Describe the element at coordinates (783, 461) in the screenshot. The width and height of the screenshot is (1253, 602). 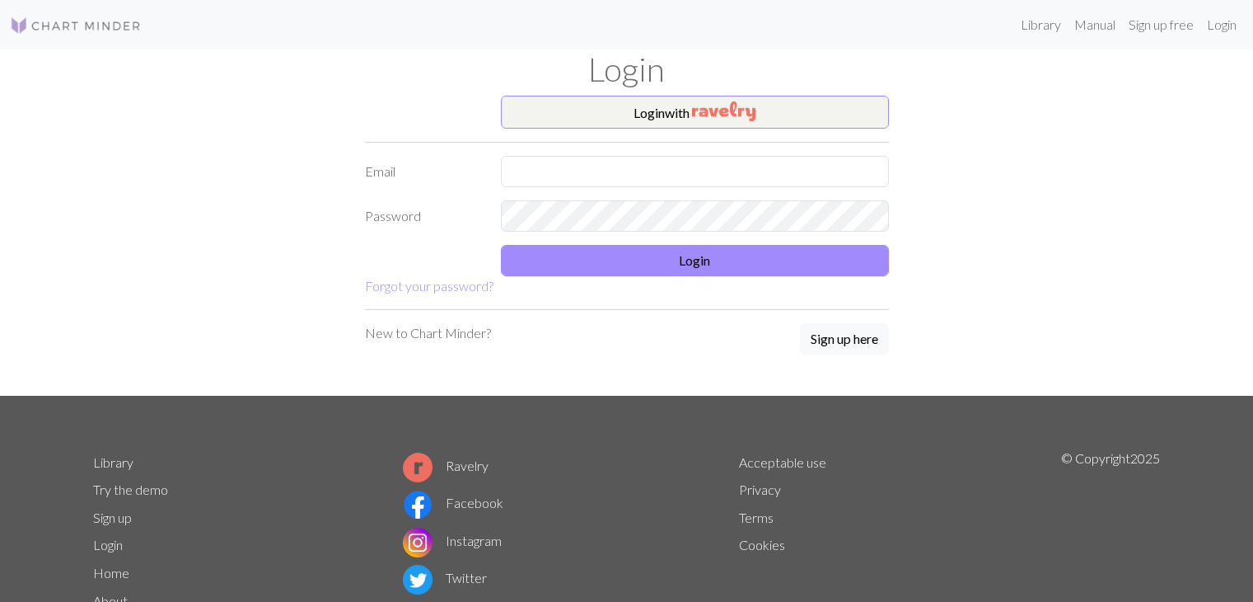
I see `a: Acceptable use` at that location.